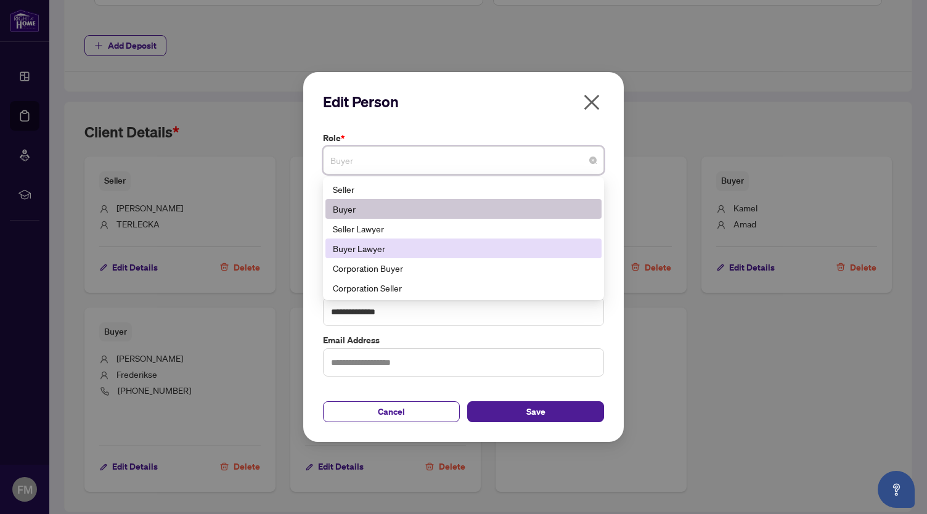 The height and width of the screenshot is (514, 927). Describe the element at coordinates (391, 412) in the screenshot. I see `span: Cancel` at that location.